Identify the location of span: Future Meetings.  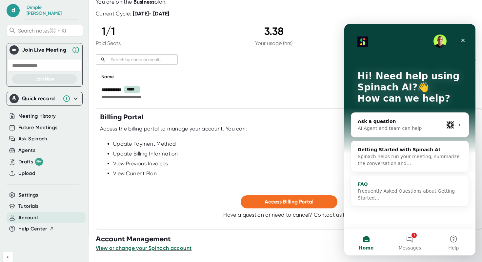
(38, 127).